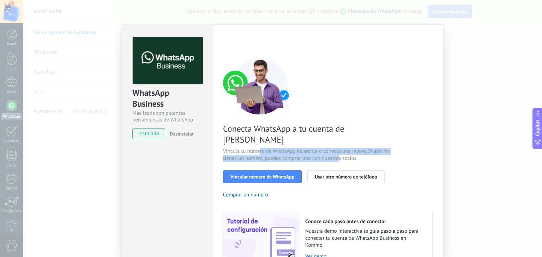 The image size is (542, 257). I want to click on span: instalado, so click(148, 134).